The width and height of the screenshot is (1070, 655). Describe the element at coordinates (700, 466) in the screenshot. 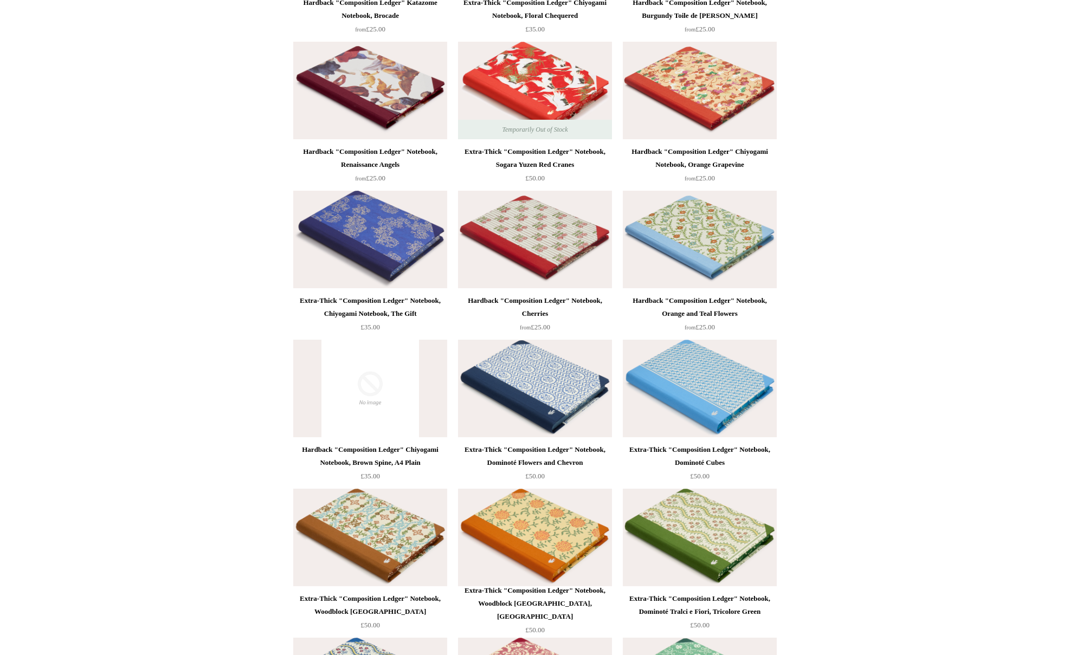

I see `a: Extra-Thick "Composition Ledger" Notebook, Dominoté Cubes £50.00` at that location.